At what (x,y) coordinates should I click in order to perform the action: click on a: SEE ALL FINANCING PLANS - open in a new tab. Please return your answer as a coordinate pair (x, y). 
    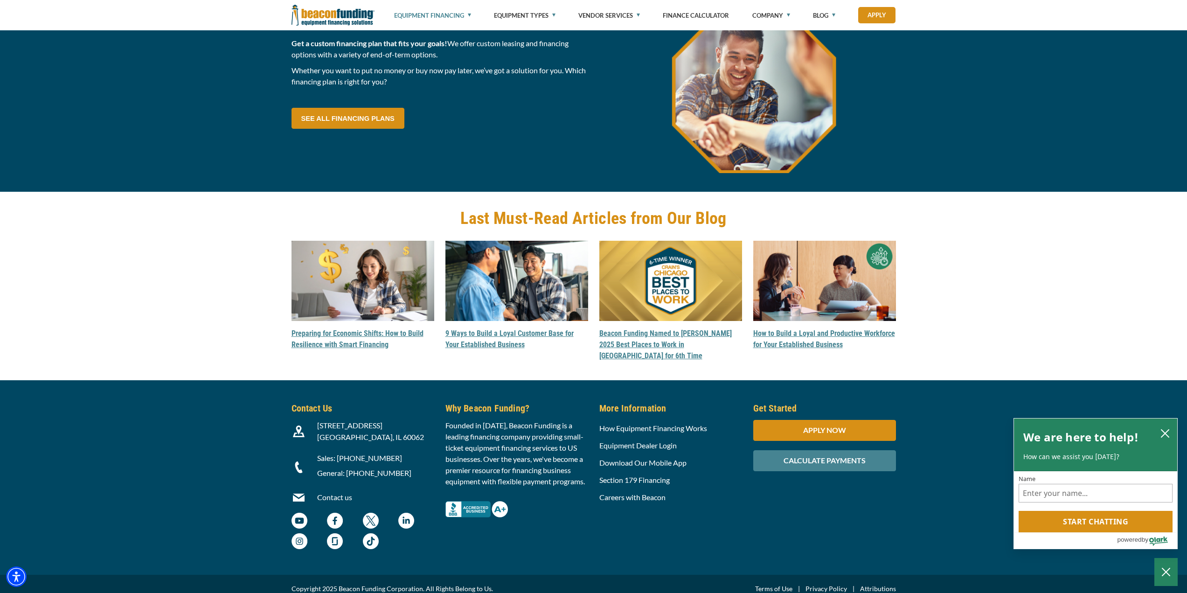
    Looking at the image, I should click on (348, 118).